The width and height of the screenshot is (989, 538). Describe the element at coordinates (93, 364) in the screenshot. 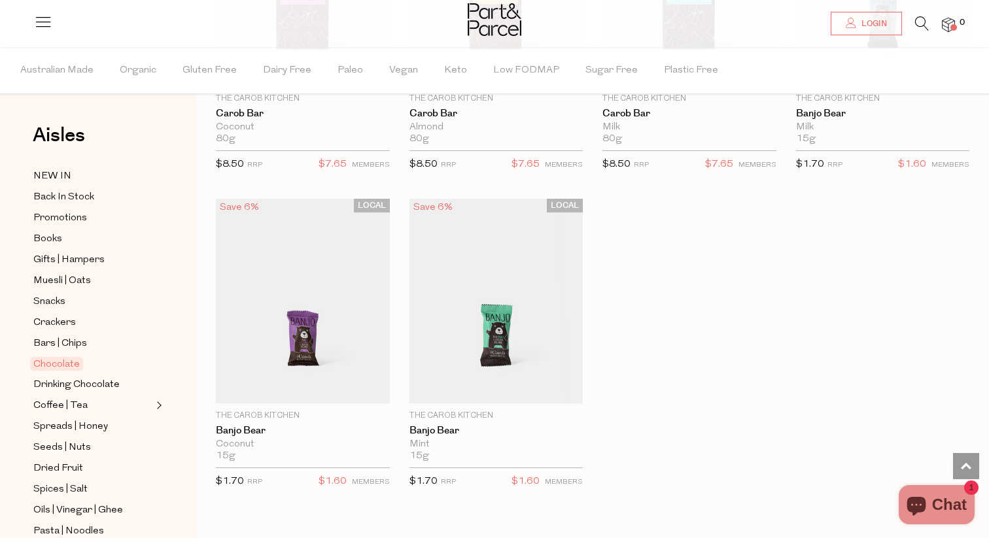

I see `a: Chocolate` at that location.